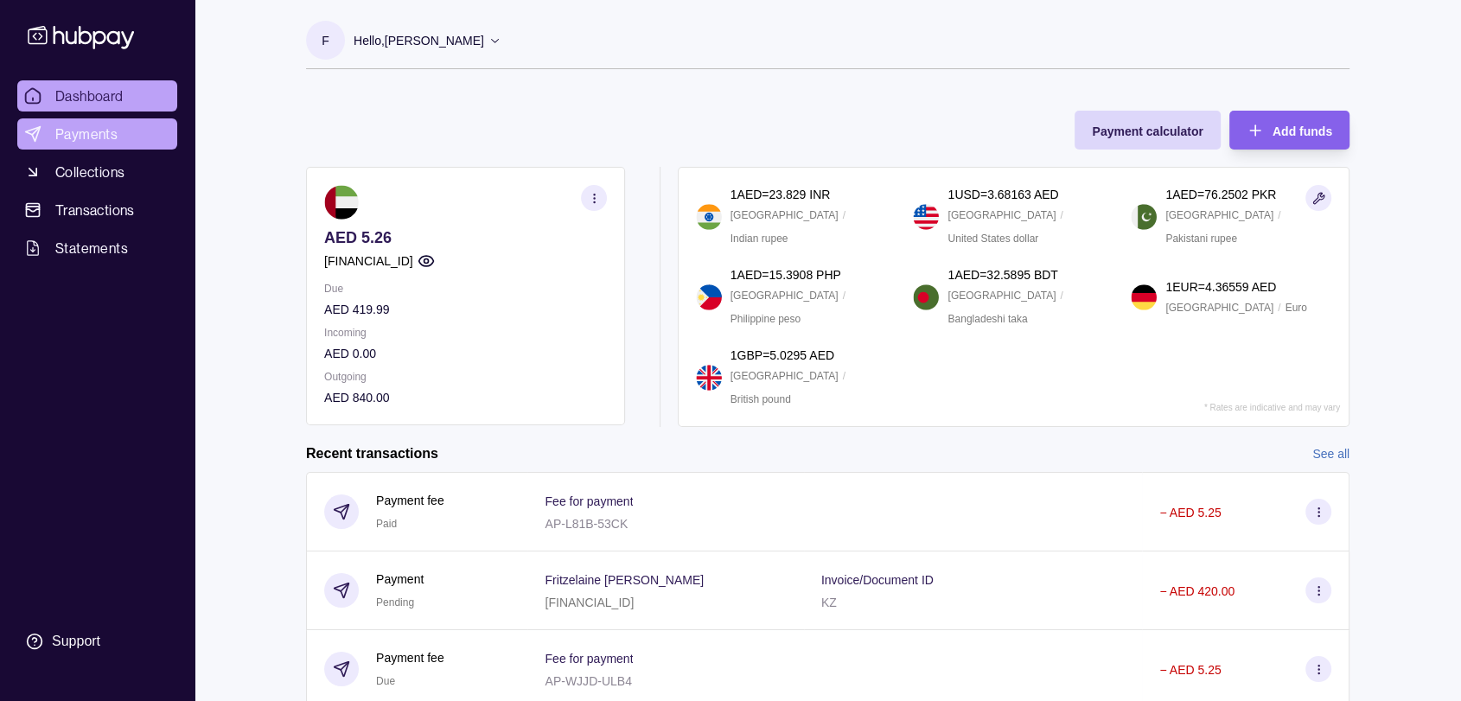 The width and height of the screenshot is (1461, 701). Describe the element at coordinates (97, 210) in the screenshot. I see `a: Transactions` at that location.